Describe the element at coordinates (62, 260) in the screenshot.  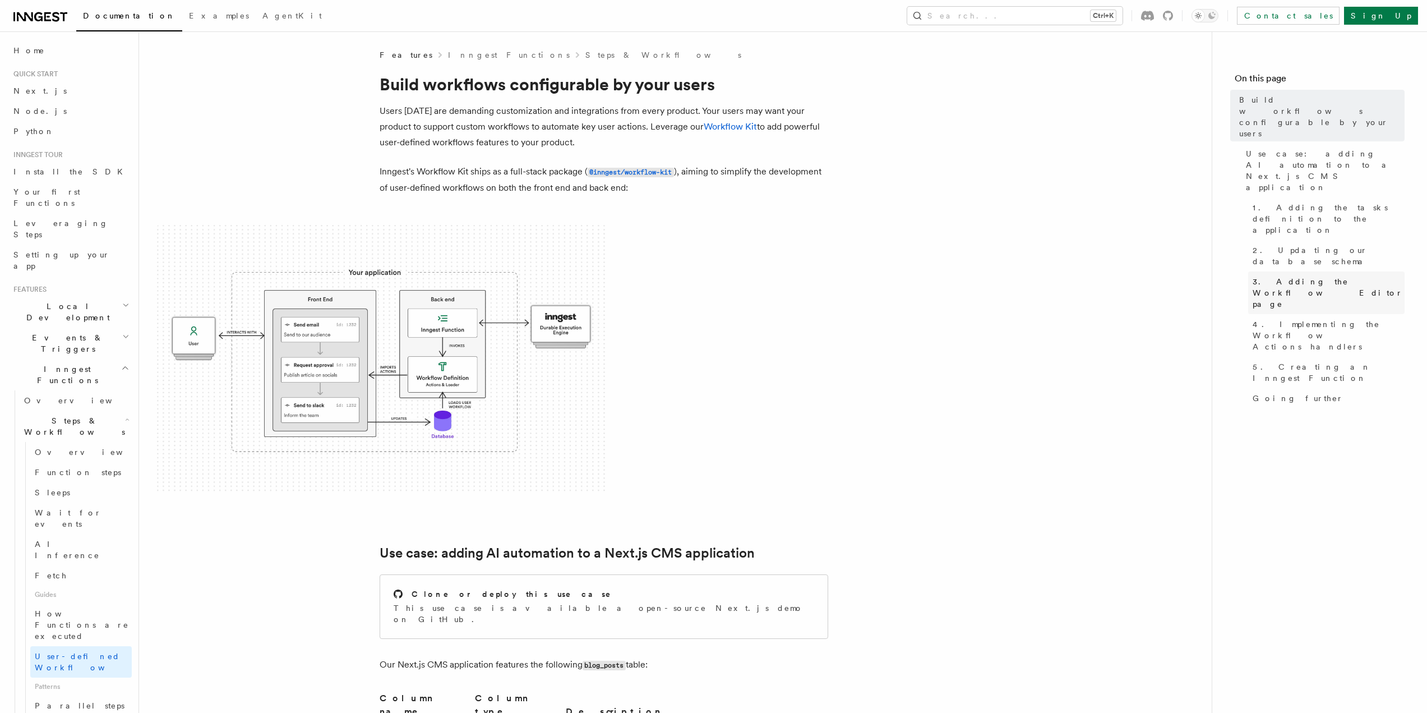
I see `span: Setting up your app` at that location.